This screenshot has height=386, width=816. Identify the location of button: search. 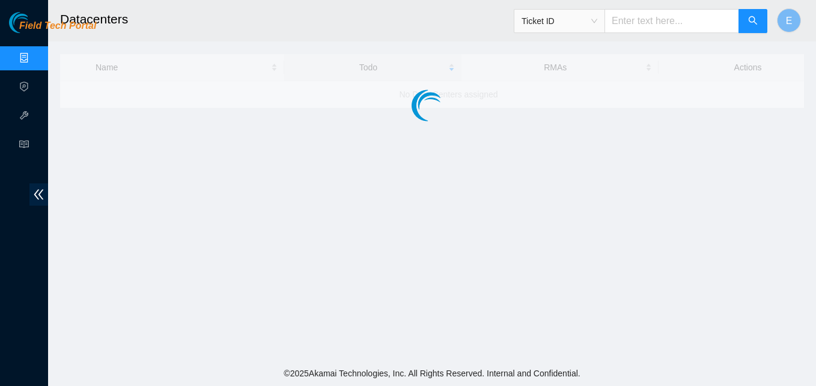
(753, 21).